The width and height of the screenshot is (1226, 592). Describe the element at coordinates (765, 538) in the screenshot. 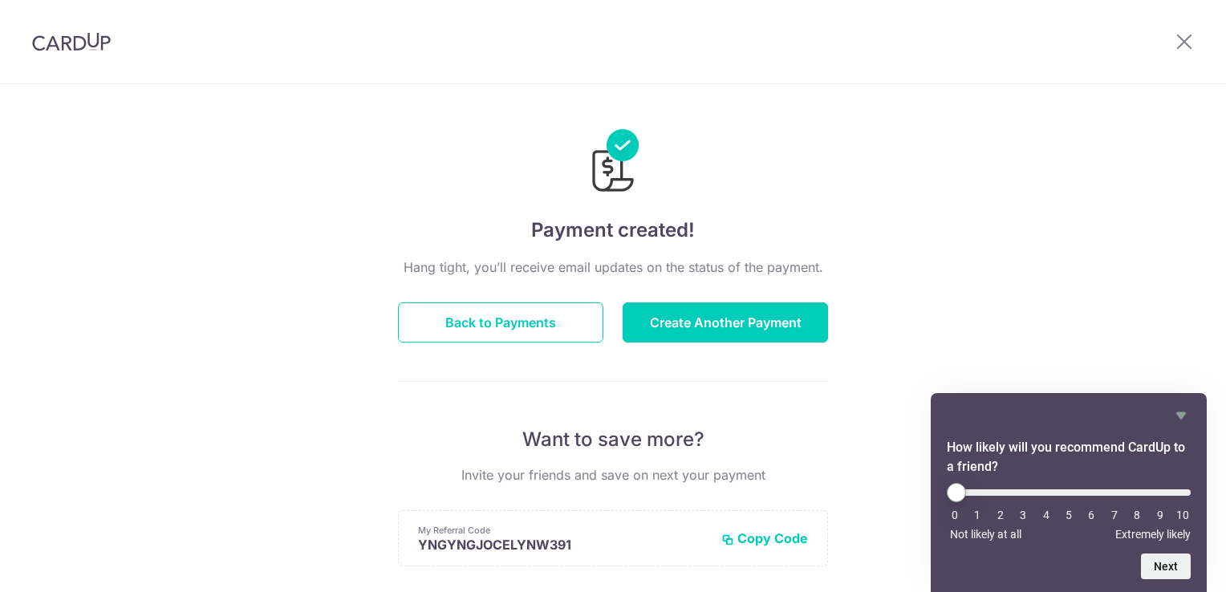

I see `button: Copy Code` at that location.